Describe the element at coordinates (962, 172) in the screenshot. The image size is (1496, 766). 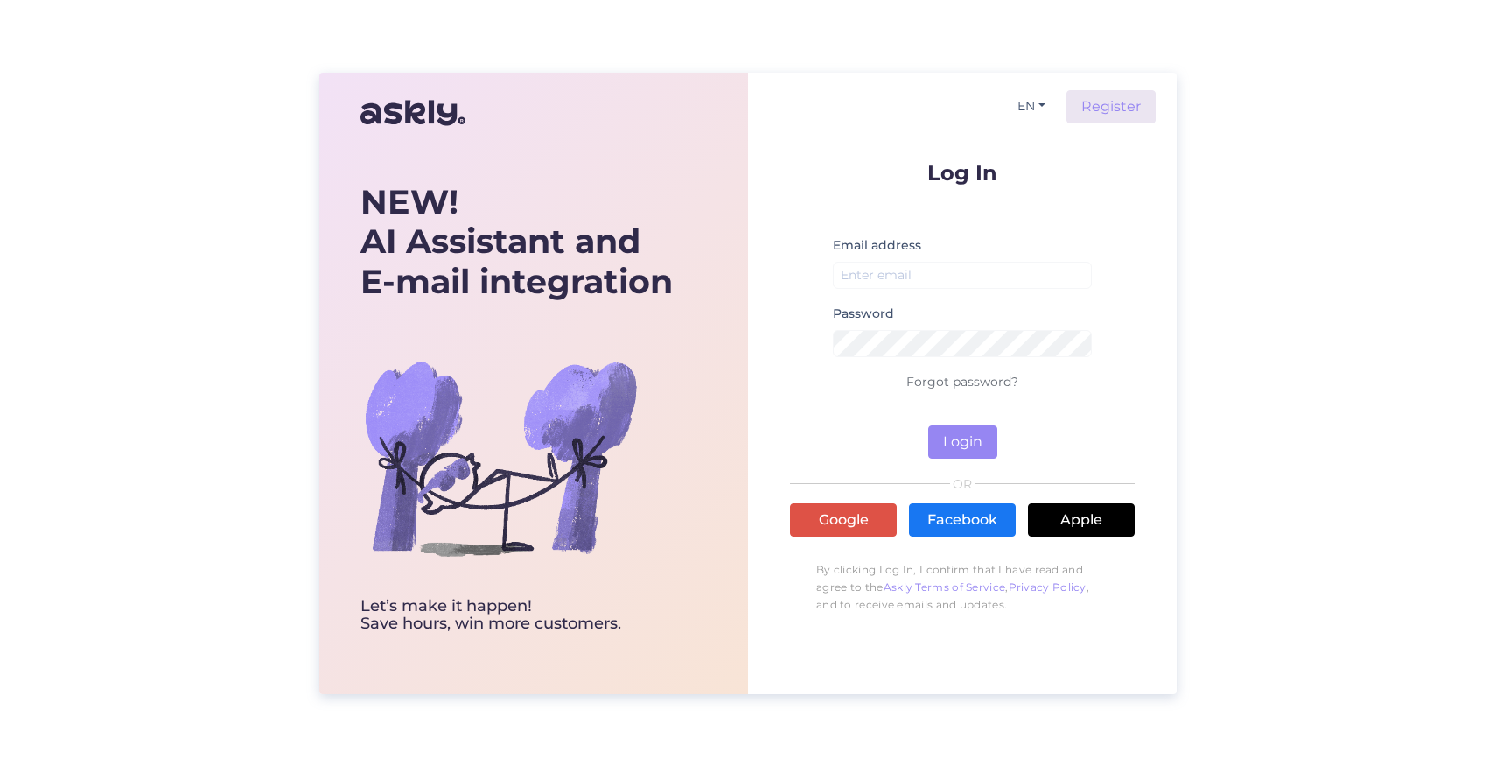
I see `p: Log In` at that location.